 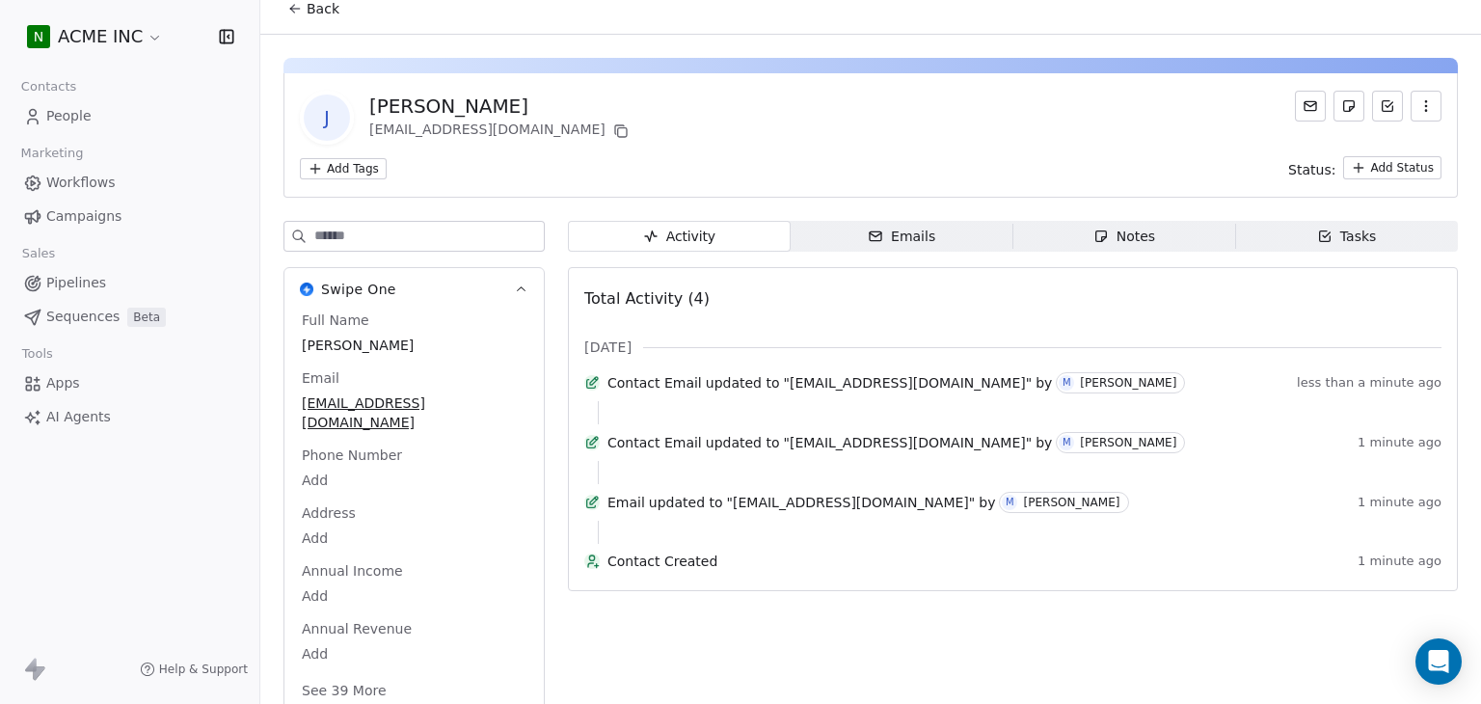 I want to click on a: AI Agents, so click(x=129, y=417).